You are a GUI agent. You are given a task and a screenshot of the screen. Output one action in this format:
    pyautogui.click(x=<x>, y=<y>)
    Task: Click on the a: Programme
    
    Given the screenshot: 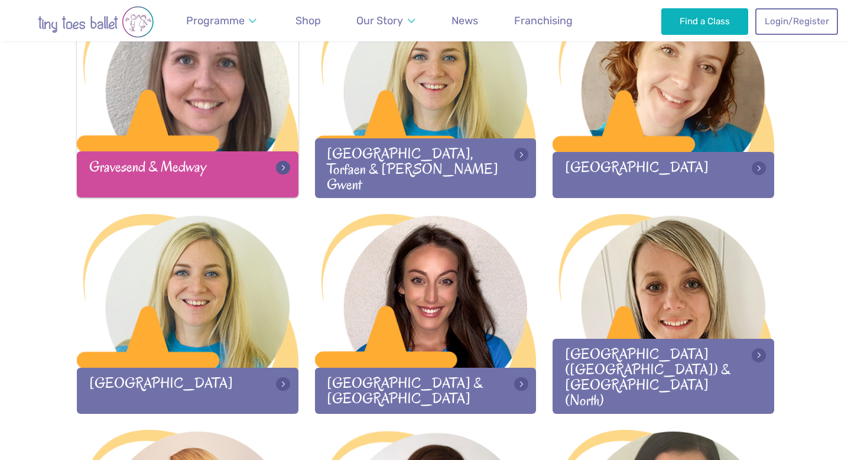 What is the action you would take?
    pyautogui.click(x=222, y=21)
    